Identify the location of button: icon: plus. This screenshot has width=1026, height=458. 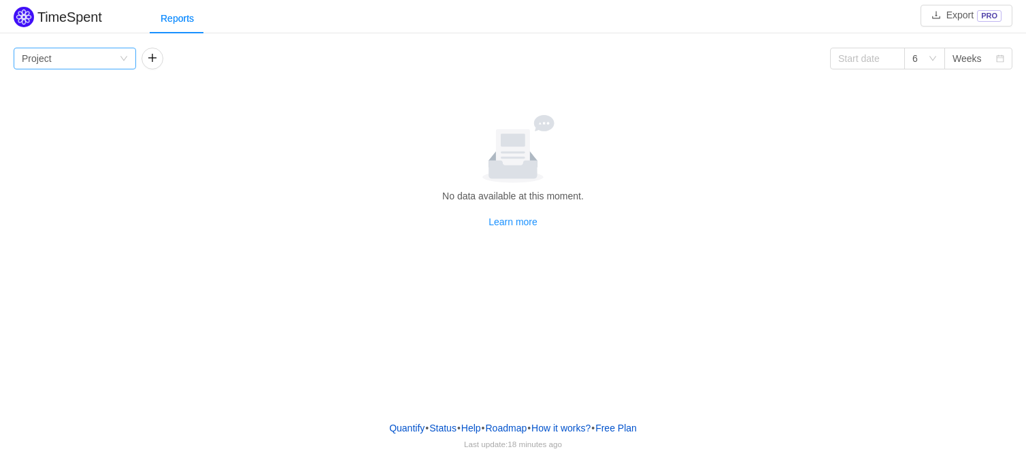
(152, 59).